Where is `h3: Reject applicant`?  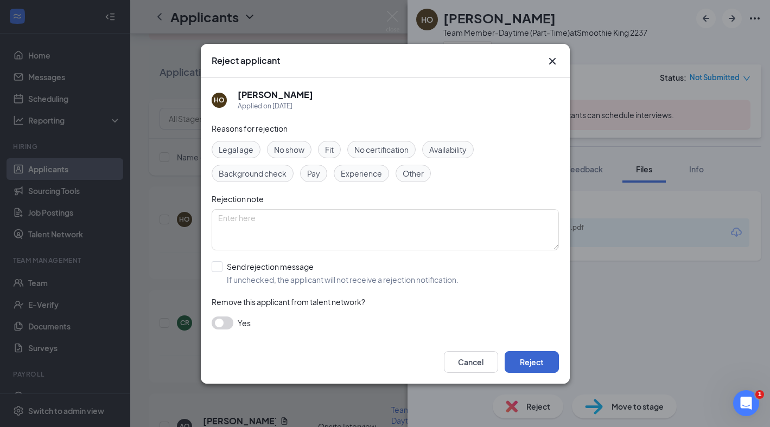 h3: Reject applicant is located at coordinates (246, 61).